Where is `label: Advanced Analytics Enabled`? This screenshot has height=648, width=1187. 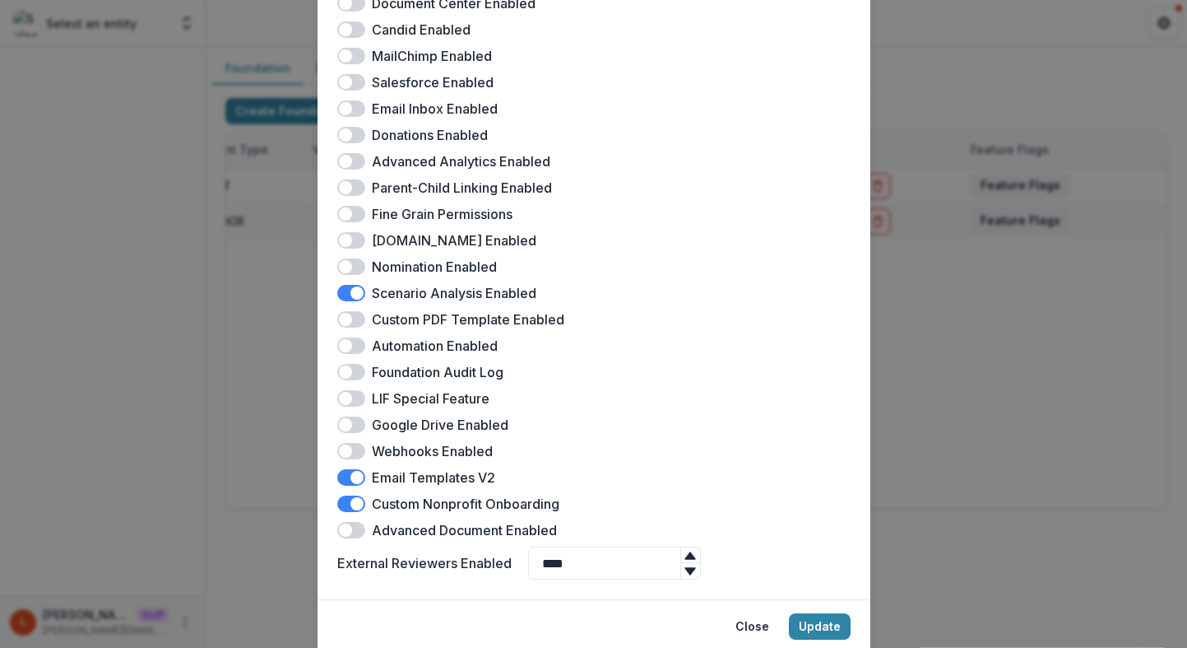
label: Advanced Analytics Enabled is located at coordinates (461, 161).